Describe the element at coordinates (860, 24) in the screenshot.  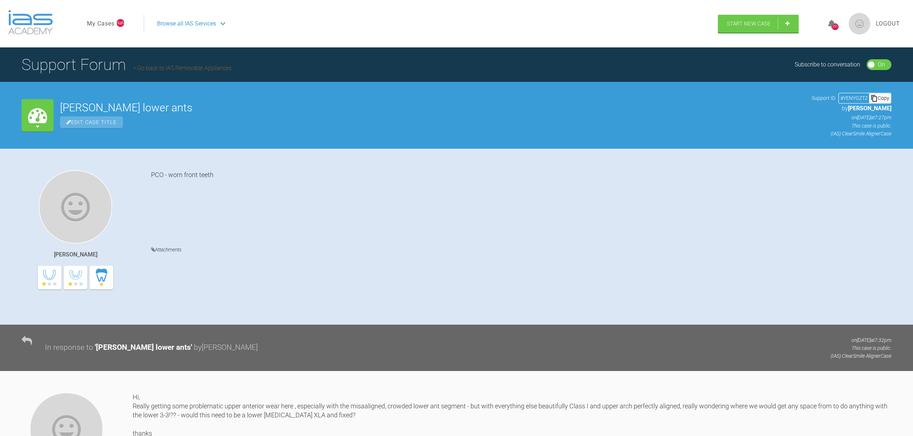
I see `img: profile.png` at that location.